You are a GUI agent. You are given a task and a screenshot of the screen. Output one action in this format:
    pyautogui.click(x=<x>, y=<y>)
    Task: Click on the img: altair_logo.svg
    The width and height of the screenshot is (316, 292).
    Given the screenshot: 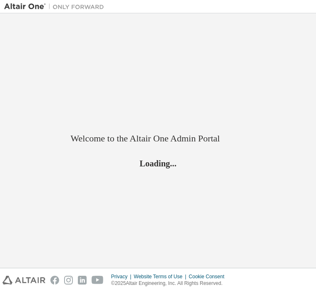 What is the action you would take?
    pyautogui.click(x=24, y=280)
    